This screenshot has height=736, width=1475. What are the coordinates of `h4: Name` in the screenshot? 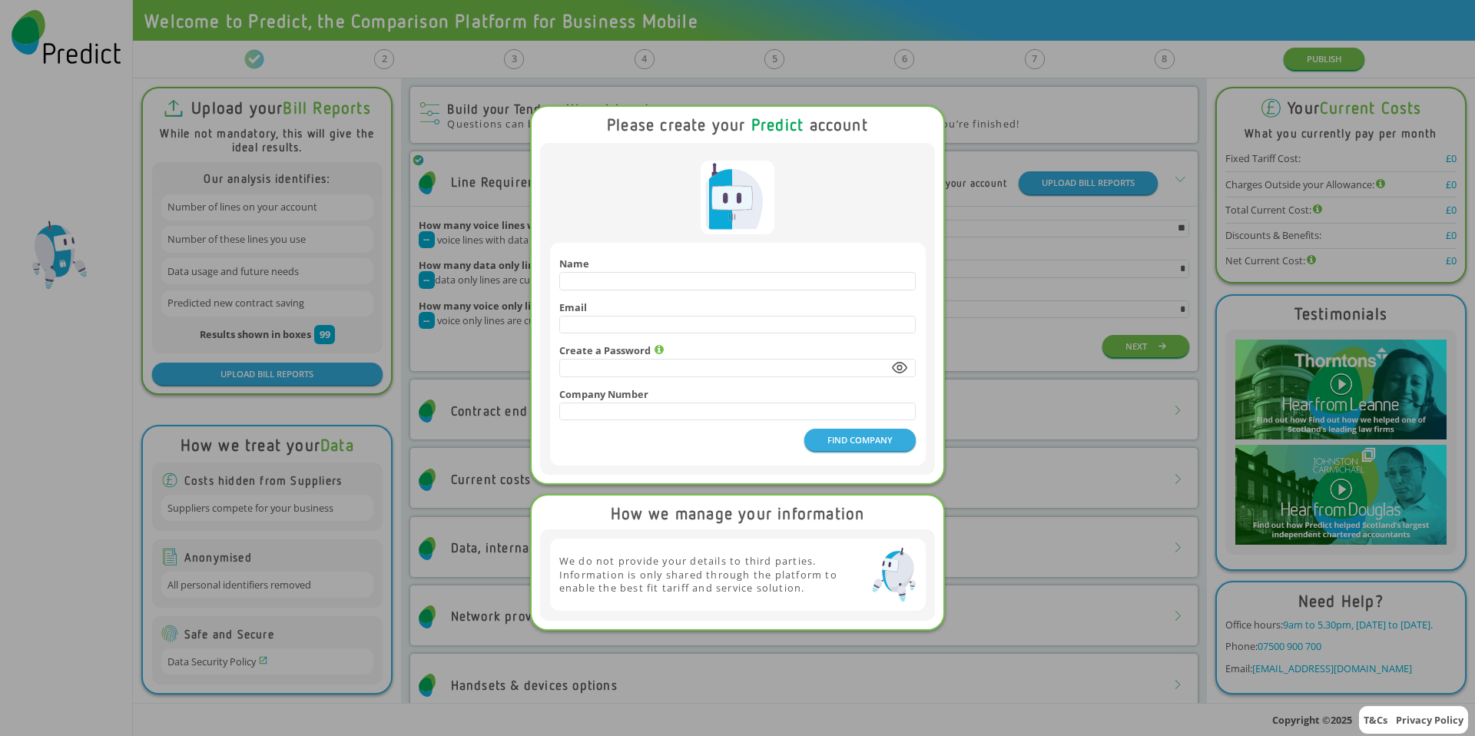 It's located at (737, 263).